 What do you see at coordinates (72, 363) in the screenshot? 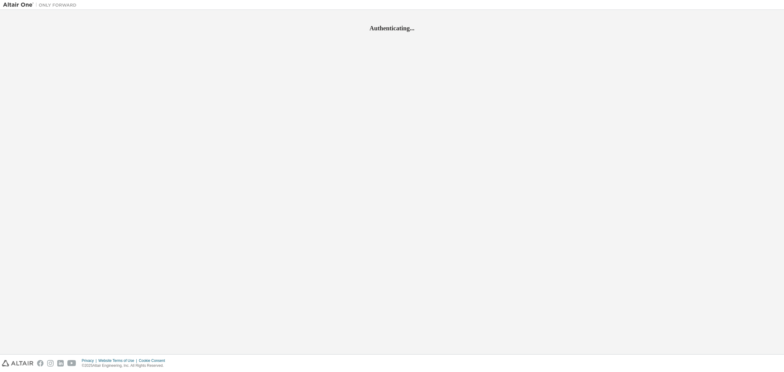
I see `img: youtube.svg` at bounding box center [72, 363].